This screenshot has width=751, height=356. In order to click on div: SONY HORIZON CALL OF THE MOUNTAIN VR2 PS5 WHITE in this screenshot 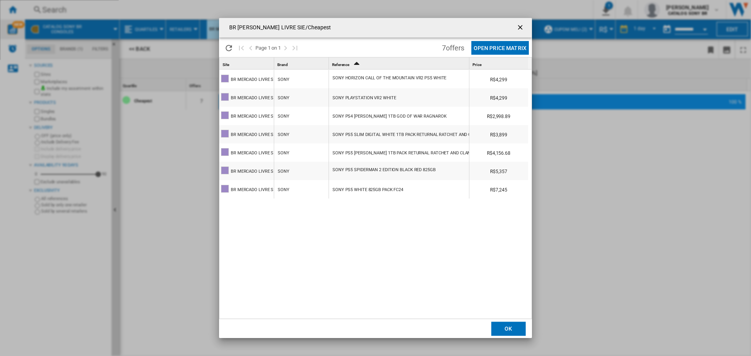, I will do `click(389, 78)`.